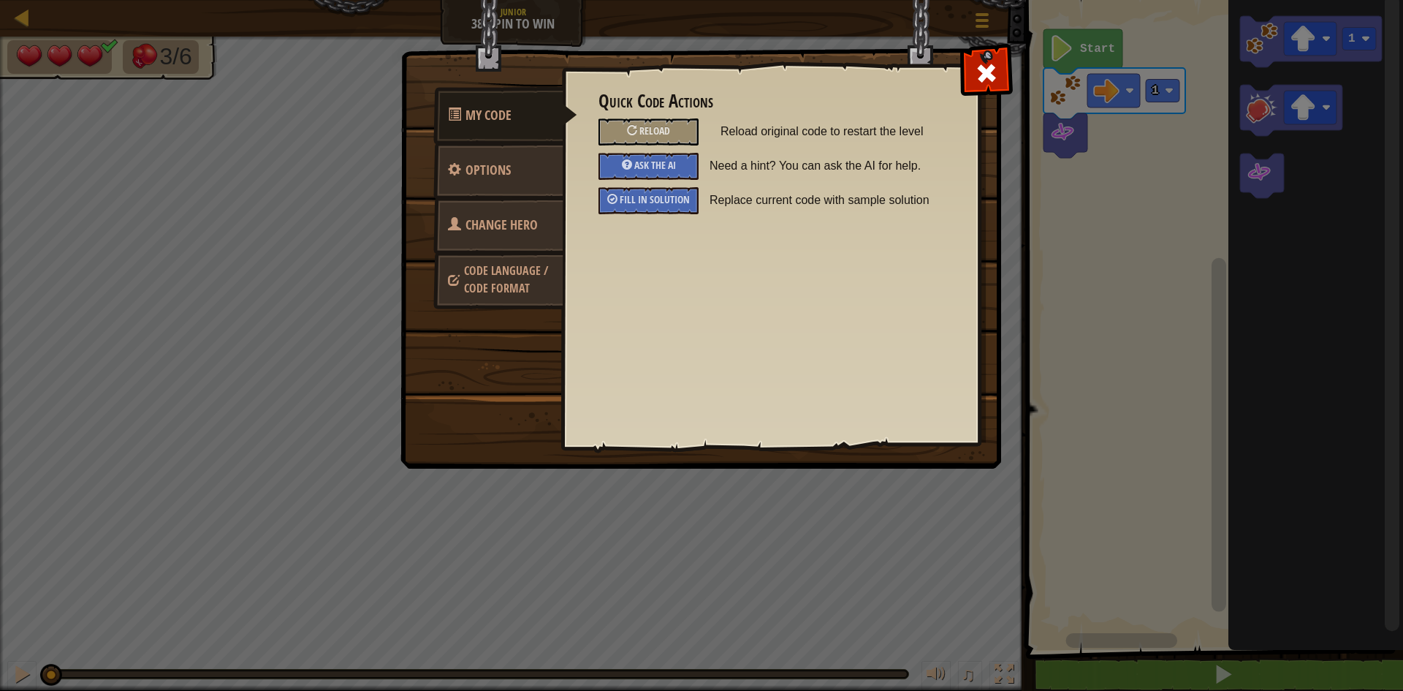  I want to click on span: Configure settings, so click(488, 170).